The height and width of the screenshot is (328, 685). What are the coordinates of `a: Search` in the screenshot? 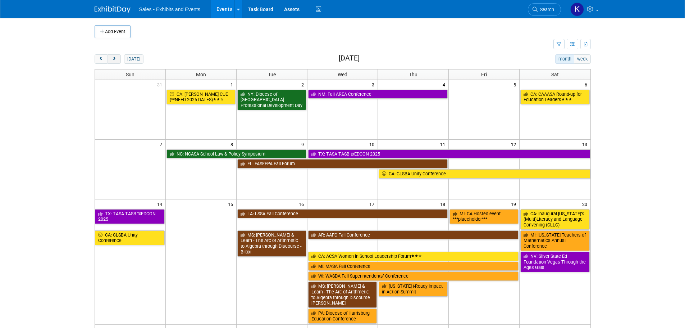 It's located at (544, 9).